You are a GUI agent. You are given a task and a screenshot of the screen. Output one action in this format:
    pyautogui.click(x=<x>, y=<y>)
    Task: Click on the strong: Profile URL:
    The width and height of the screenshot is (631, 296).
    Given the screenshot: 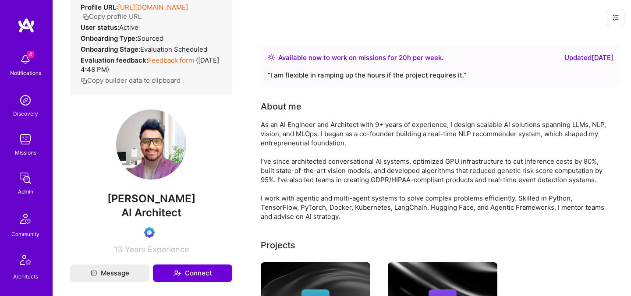 What is the action you would take?
    pyautogui.click(x=99, y=7)
    